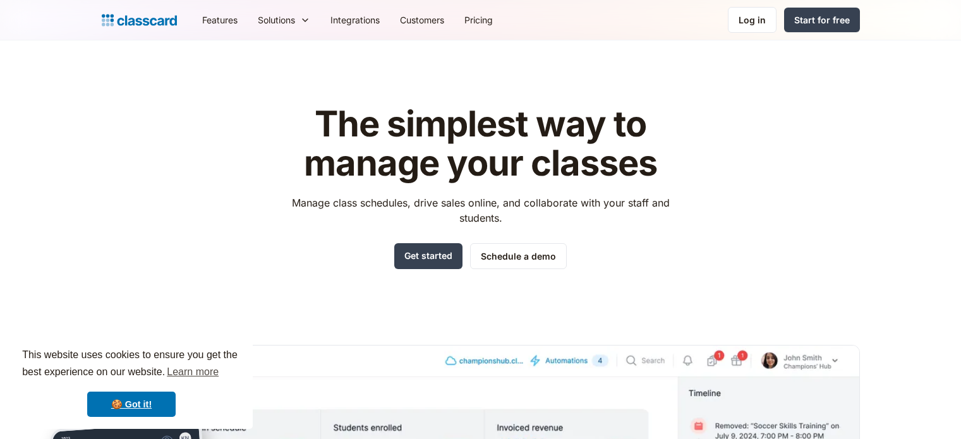  What do you see at coordinates (428, 256) in the screenshot?
I see `a: Get started` at bounding box center [428, 256].